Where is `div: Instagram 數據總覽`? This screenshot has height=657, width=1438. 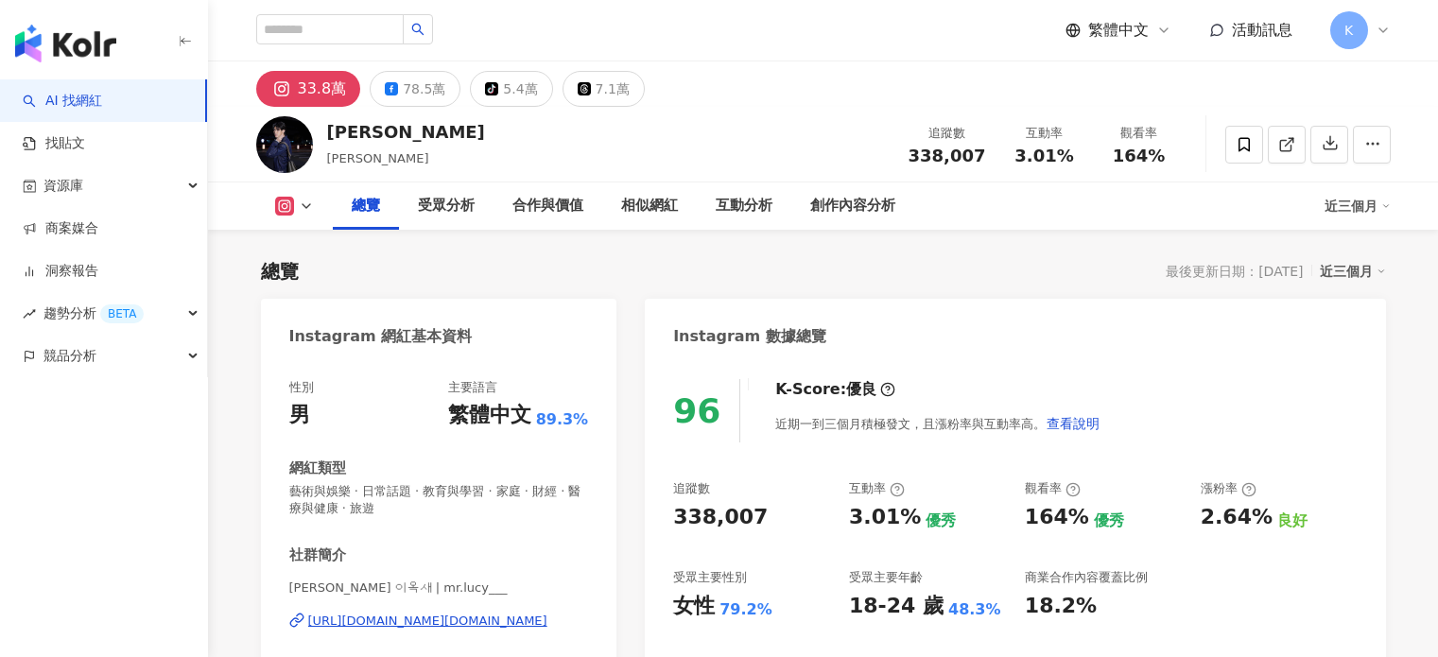
div: Instagram 數據總覽 is located at coordinates (750, 336).